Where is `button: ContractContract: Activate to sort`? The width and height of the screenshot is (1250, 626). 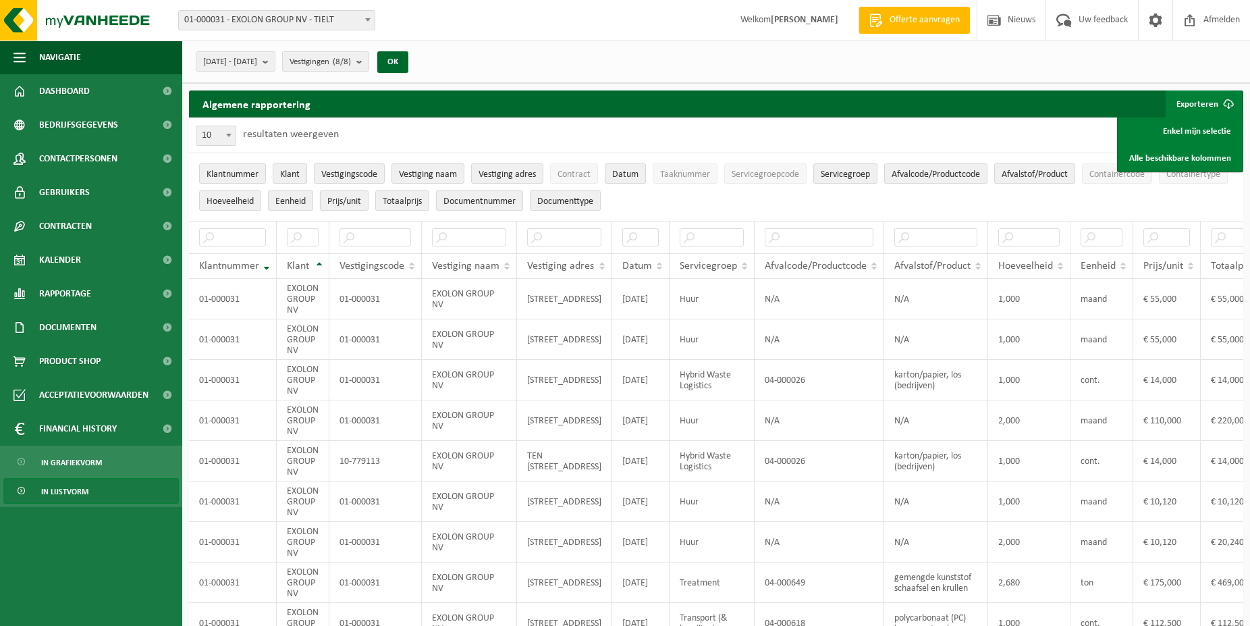 button: ContractContract: Activate to sort is located at coordinates (574, 173).